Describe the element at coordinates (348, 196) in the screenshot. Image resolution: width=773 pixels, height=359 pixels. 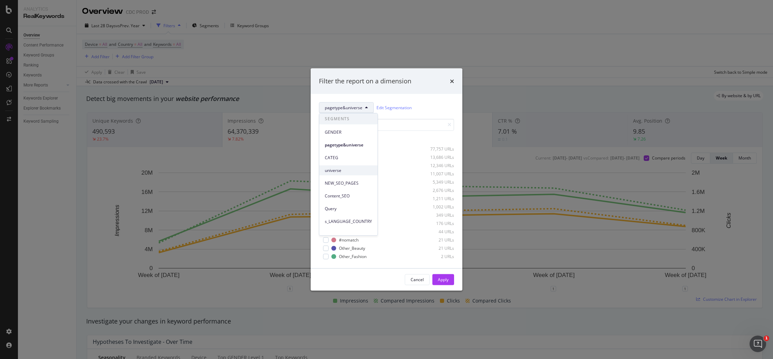
I see `span: Content_SEO` at that location.